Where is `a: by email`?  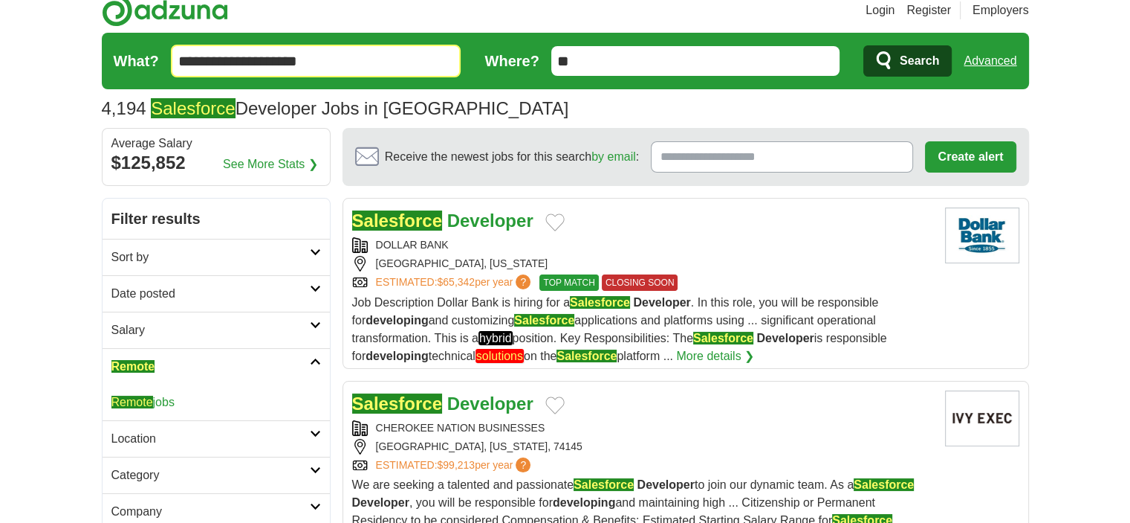 a: by email is located at coordinates (614, 156).